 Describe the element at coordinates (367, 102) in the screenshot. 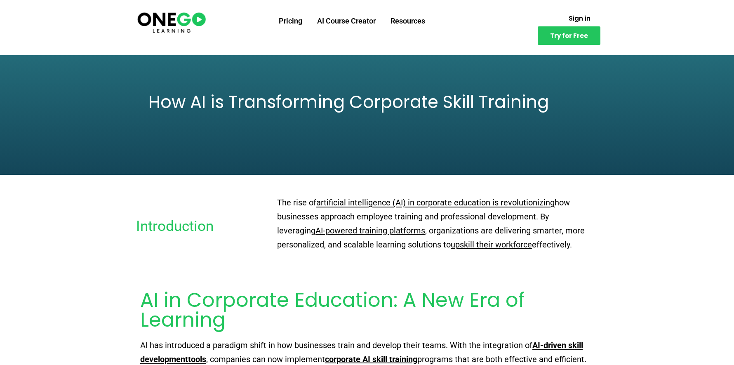

I see `h1: How AI is Transforming Corporate Skill Training` at that location.